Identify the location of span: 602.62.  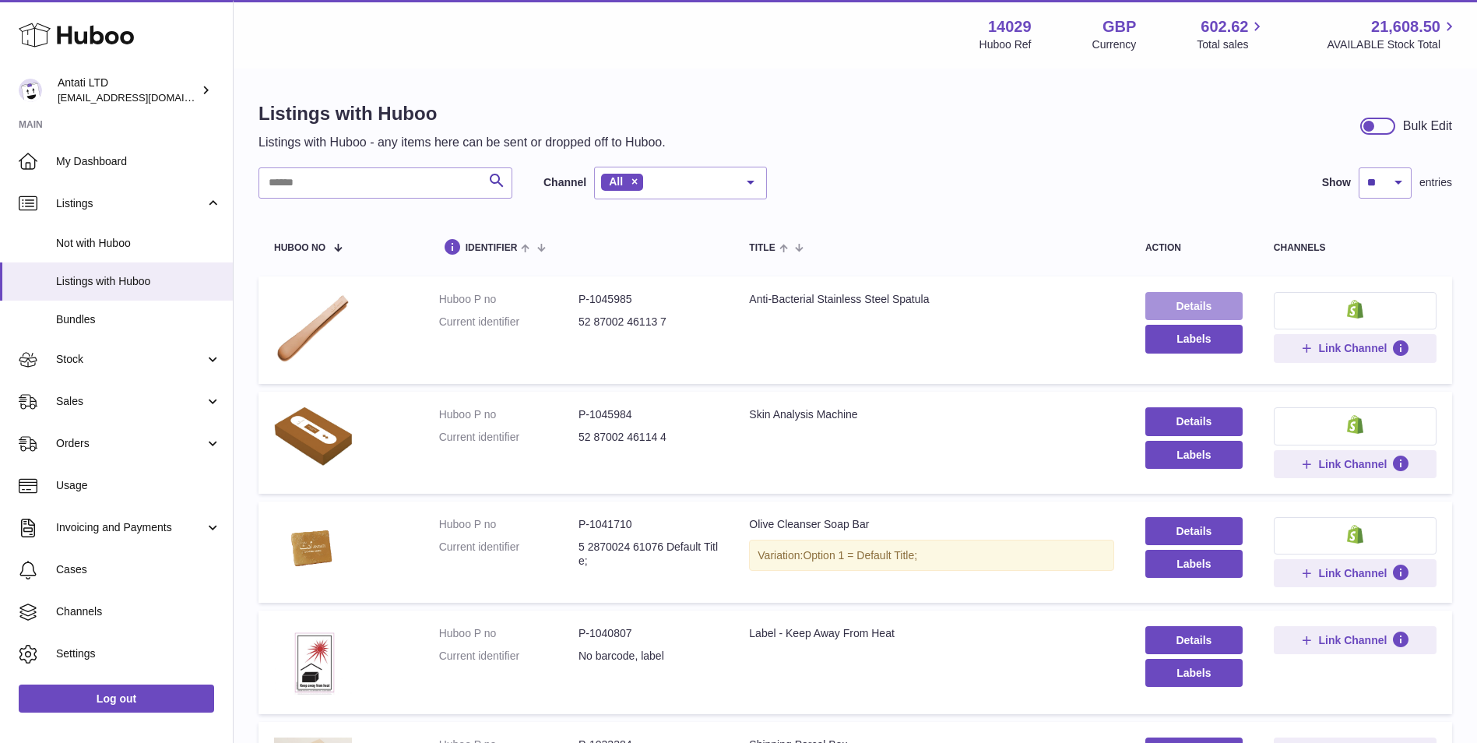
(1224, 26).